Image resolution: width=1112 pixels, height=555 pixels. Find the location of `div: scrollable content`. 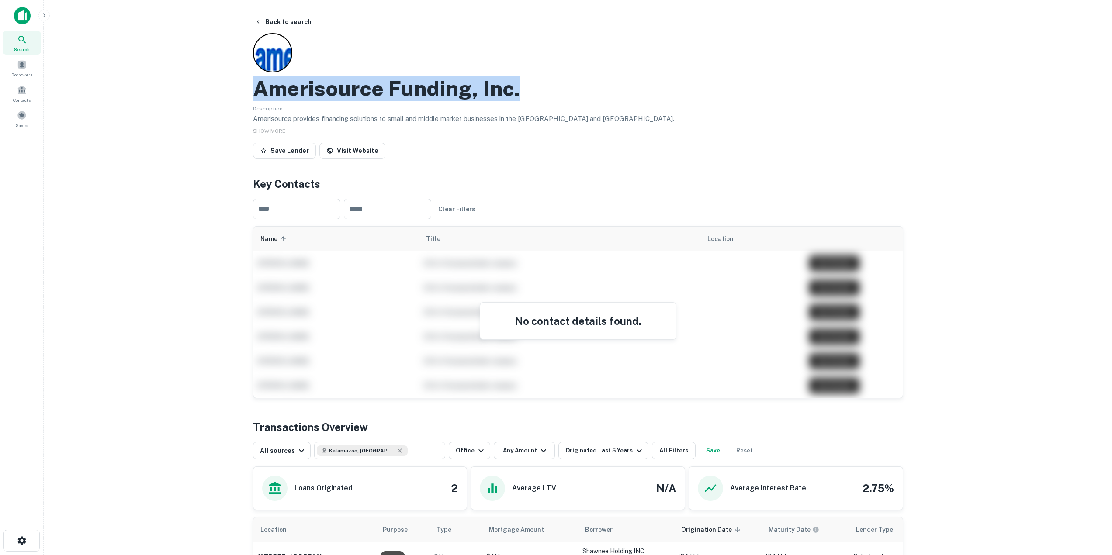

div: scrollable content is located at coordinates (578, 312).